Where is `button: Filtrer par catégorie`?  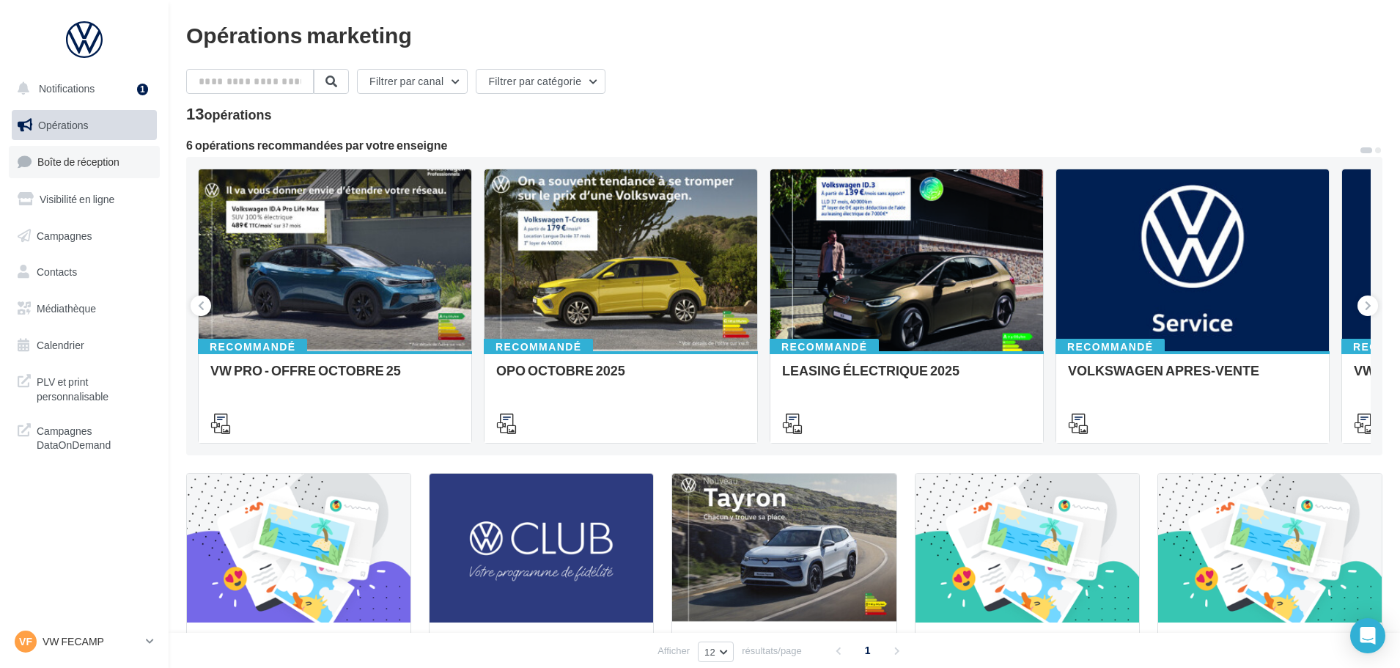
button: Filtrer par catégorie is located at coordinates (540, 81).